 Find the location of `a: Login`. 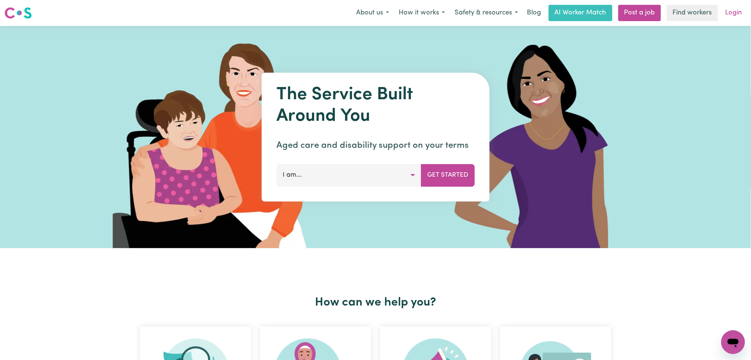

a: Login is located at coordinates (733, 13).